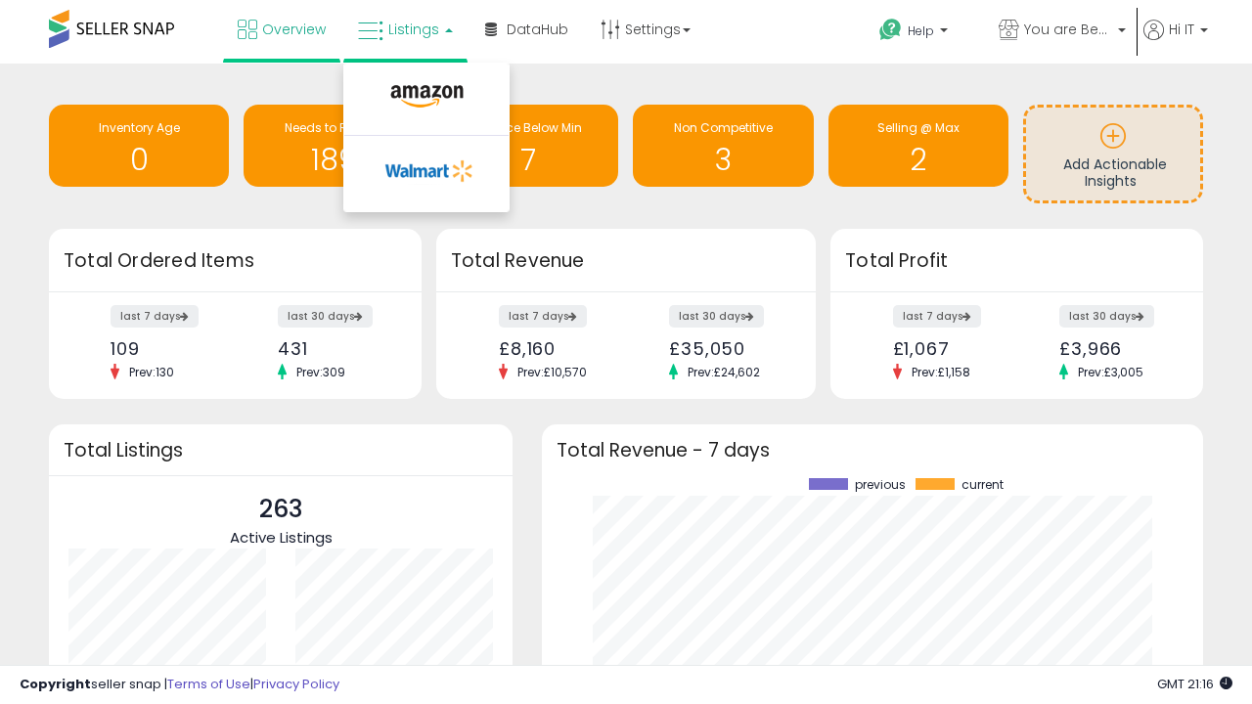 The image size is (1252, 704). Describe the element at coordinates (1113, 154) in the screenshot. I see `a: Add Actionable Insights` at that location.